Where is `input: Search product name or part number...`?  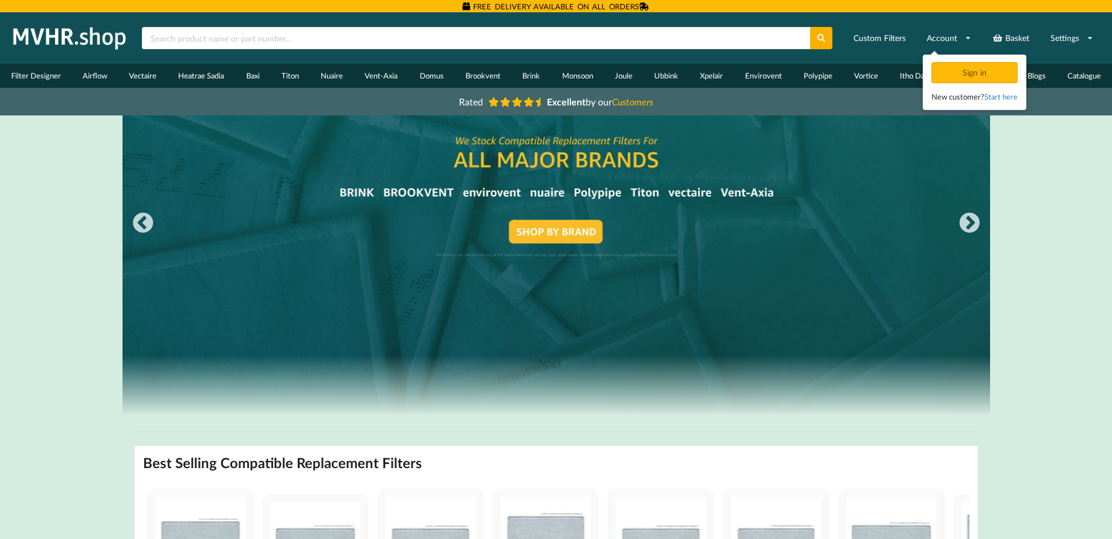
input: Search product name or part number... is located at coordinates (476, 38).